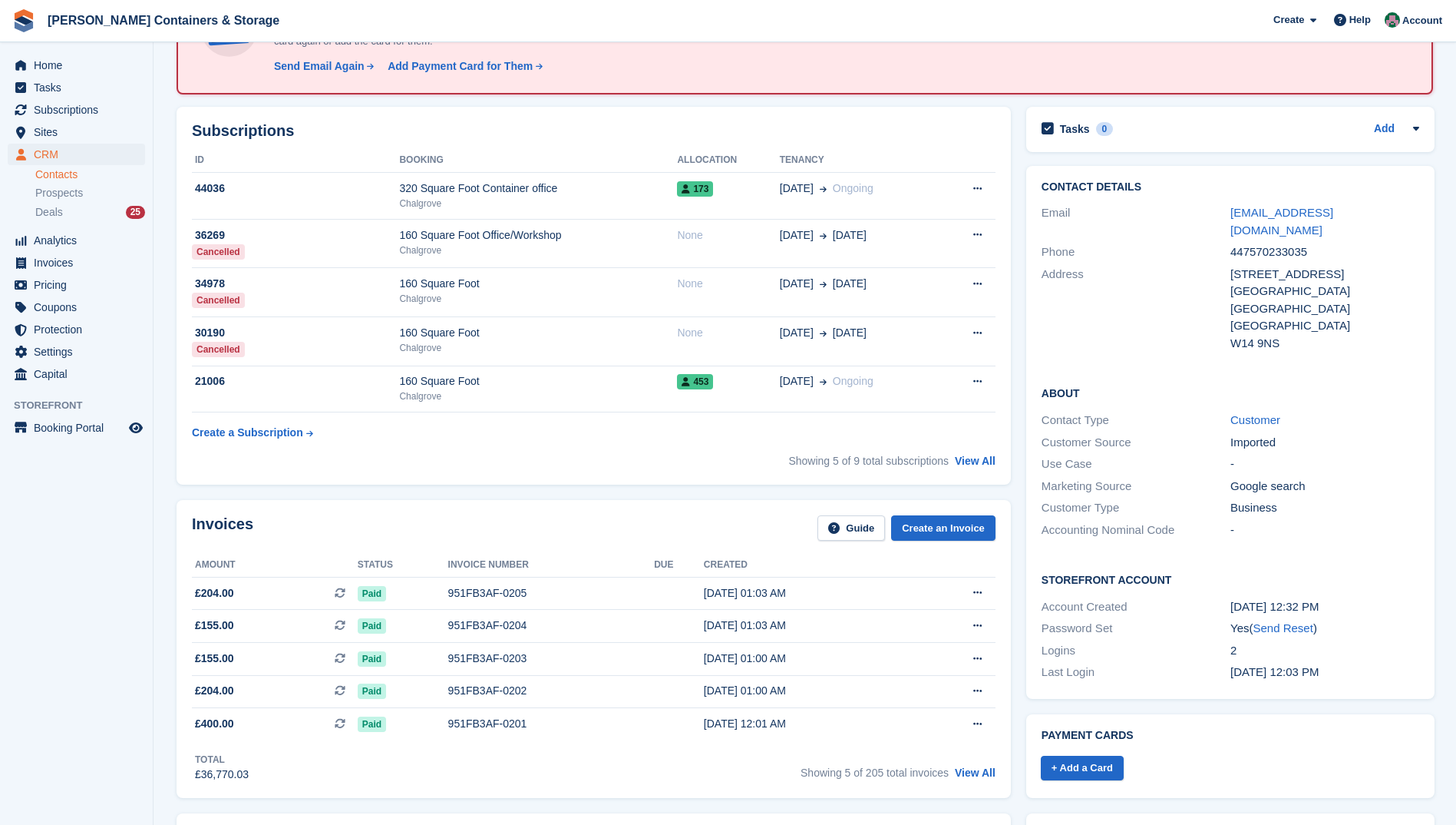  What do you see at coordinates (83, 405) in the screenshot?
I see `span: Storefront` at bounding box center [83, 405].